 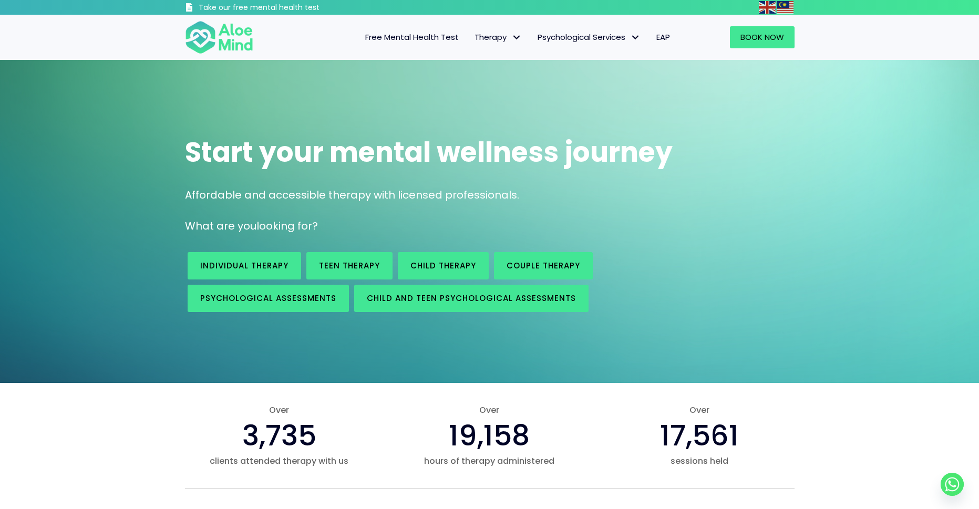 I want to click on span: hours of therapy administered, so click(x=489, y=461).